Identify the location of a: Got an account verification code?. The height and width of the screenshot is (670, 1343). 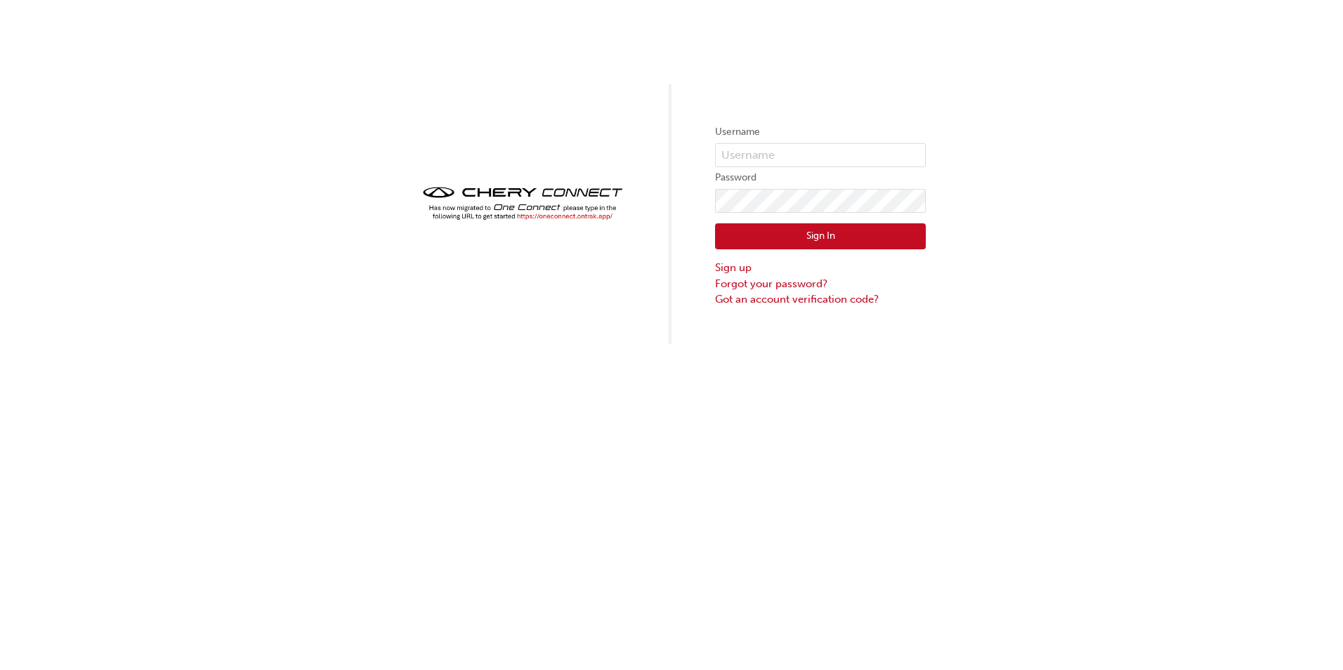
(820, 299).